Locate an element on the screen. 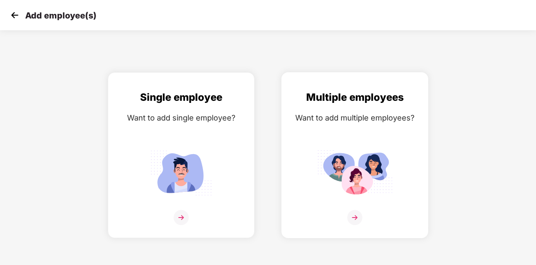  div: Want to add single employee? is located at coordinates (181, 117).